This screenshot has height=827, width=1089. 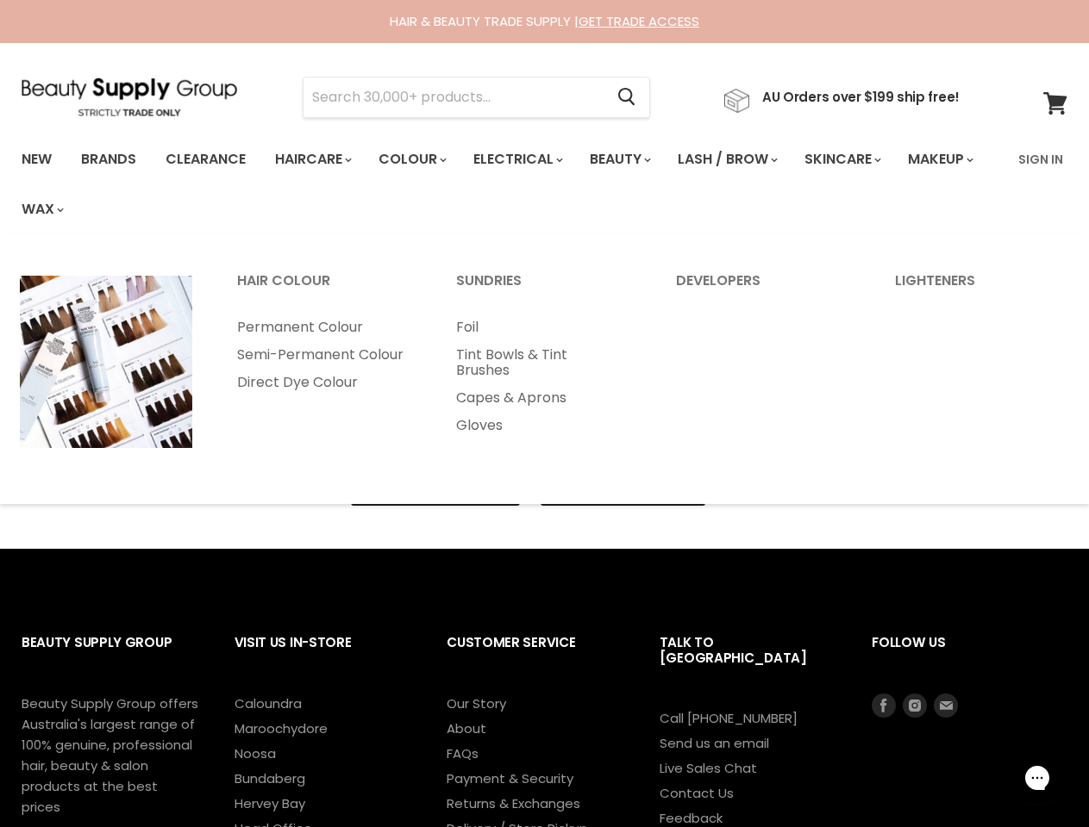 What do you see at coordinates (453, 97) in the screenshot?
I see `input: Search` at bounding box center [453, 97].